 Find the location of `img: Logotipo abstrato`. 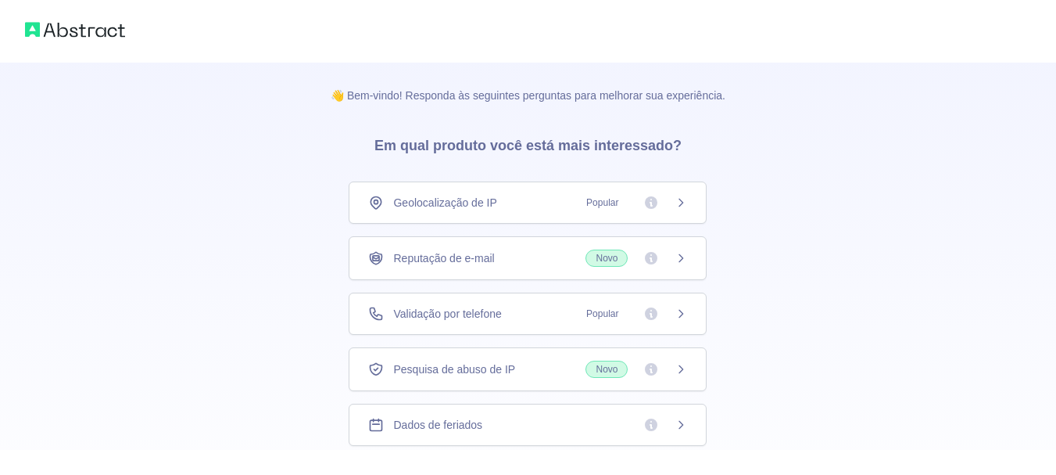

img: Logotipo abstrato is located at coordinates (75, 30).